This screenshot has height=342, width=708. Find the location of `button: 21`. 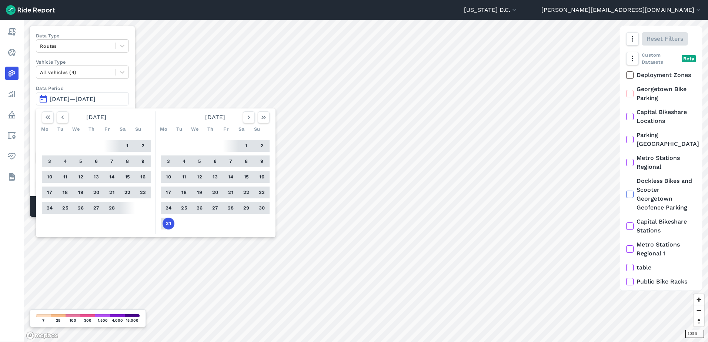

button: 21 is located at coordinates (231, 193).